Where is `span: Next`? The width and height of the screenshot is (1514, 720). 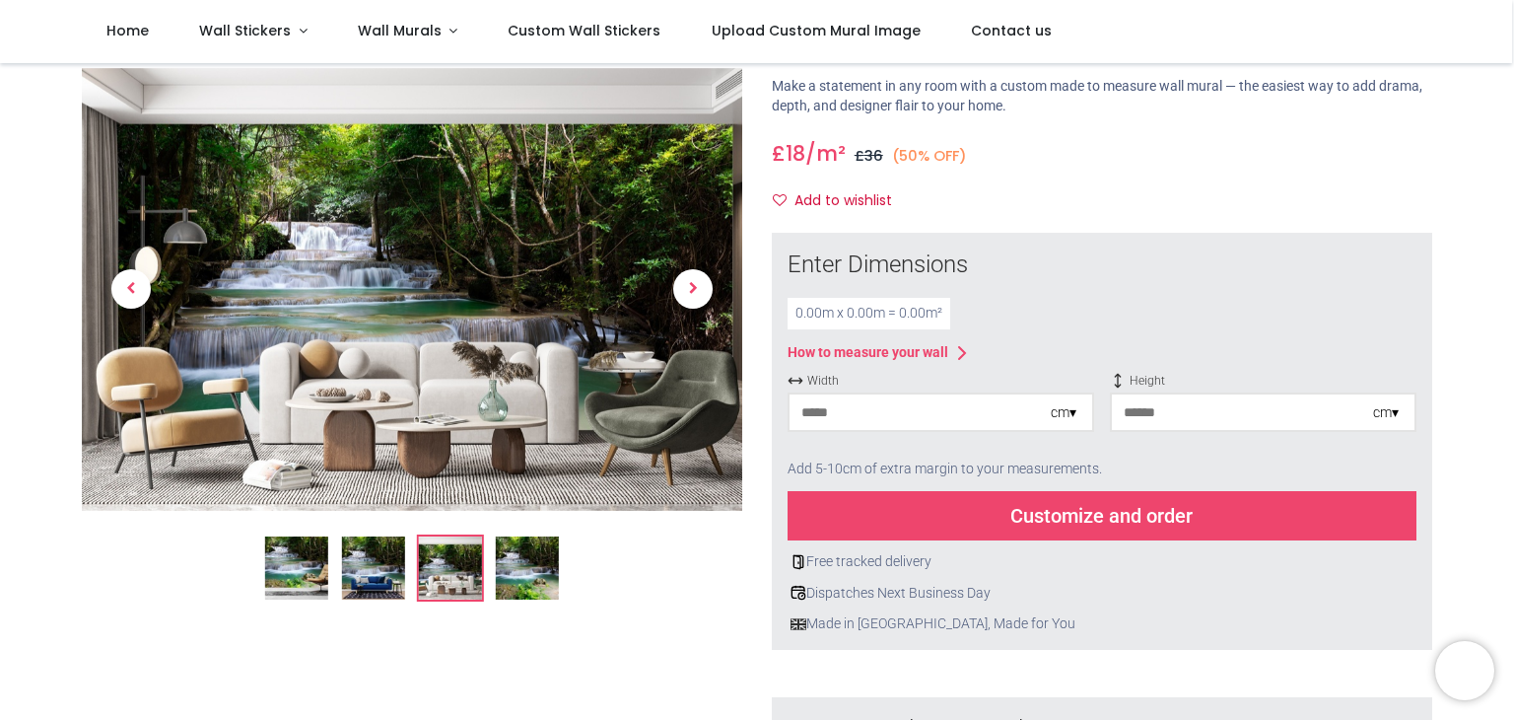
span: Next is located at coordinates (693, 290).